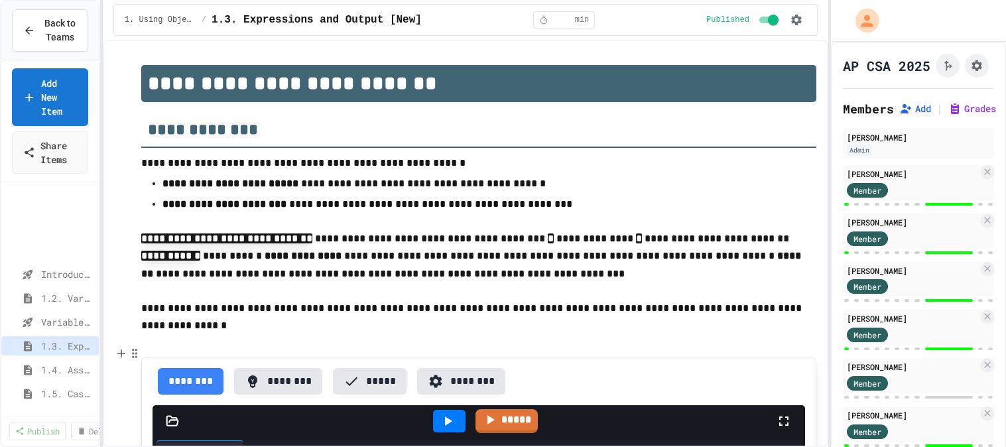 Image resolution: width=1006 pixels, height=447 pixels. Describe the element at coordinates (67, 298) in the screenshot. I see `span: 1.2. Variables and Data Types` at that location.